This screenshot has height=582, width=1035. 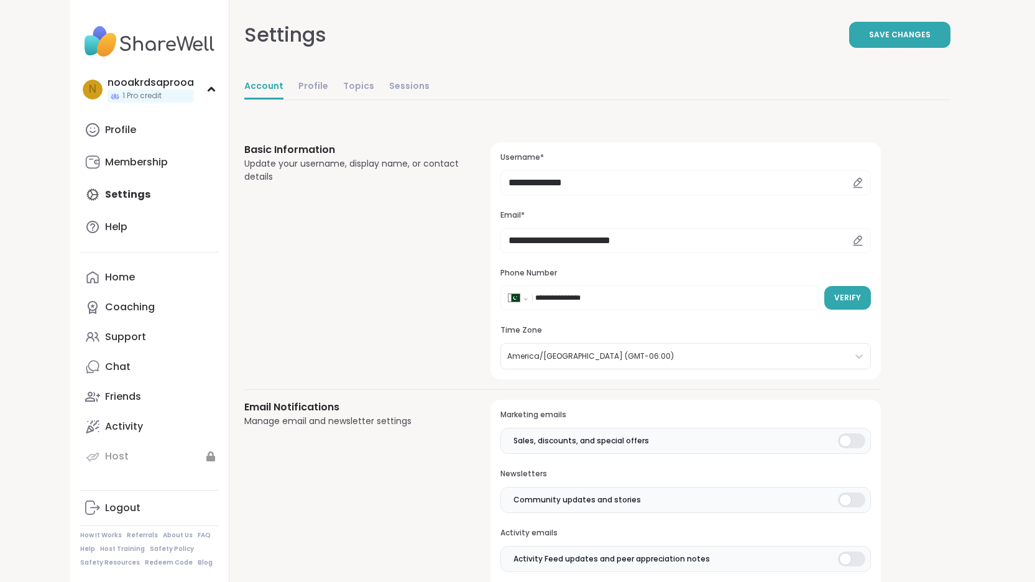 What do you see at coordinates (848, 298) in the screenshot?
I see `span: Verify` at bounding box center [848, 298].